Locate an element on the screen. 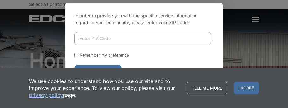 The height and width of the screenshot is (108, 288). p: We use cookies to understand how you use our site and to improve your experience. To view our pol... is located at coordinates (105, 88).